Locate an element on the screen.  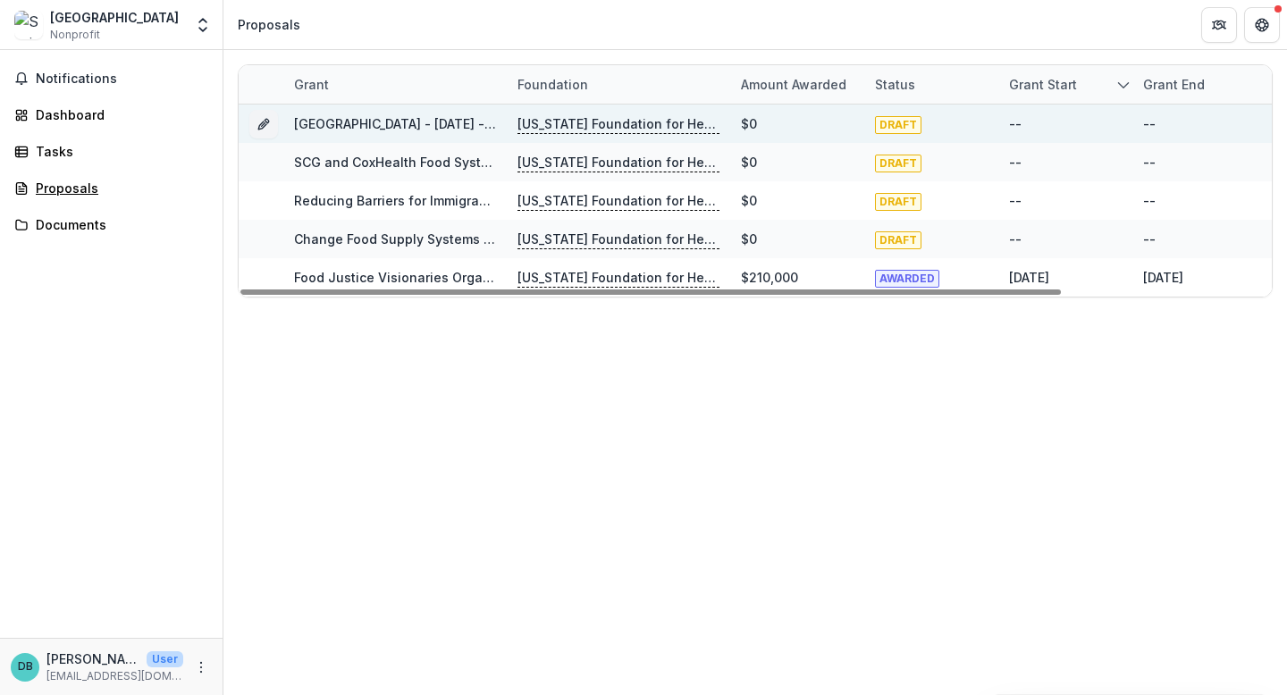
span: AWARDED is located at coordinates (907, 279).